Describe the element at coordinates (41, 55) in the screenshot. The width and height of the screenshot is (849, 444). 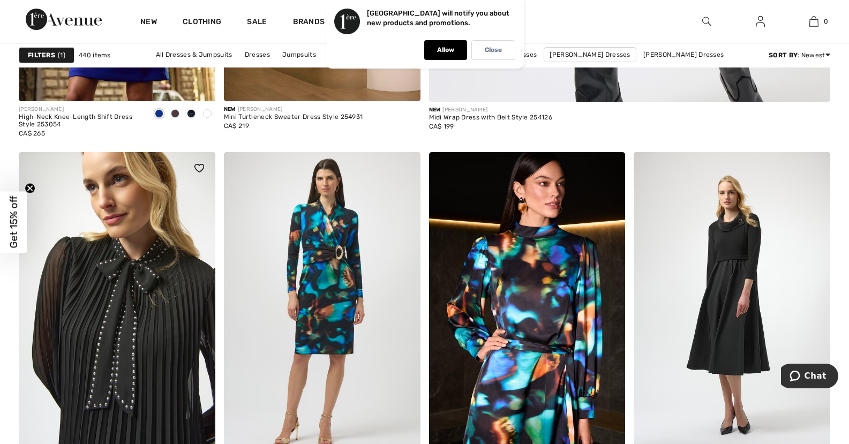
I see `strong: Filters` at that location.